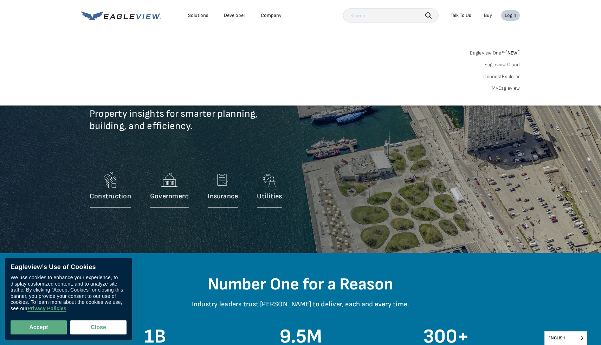 This screenshot has height=345, width=601. I want to click on input: Search, so click(391, 15).